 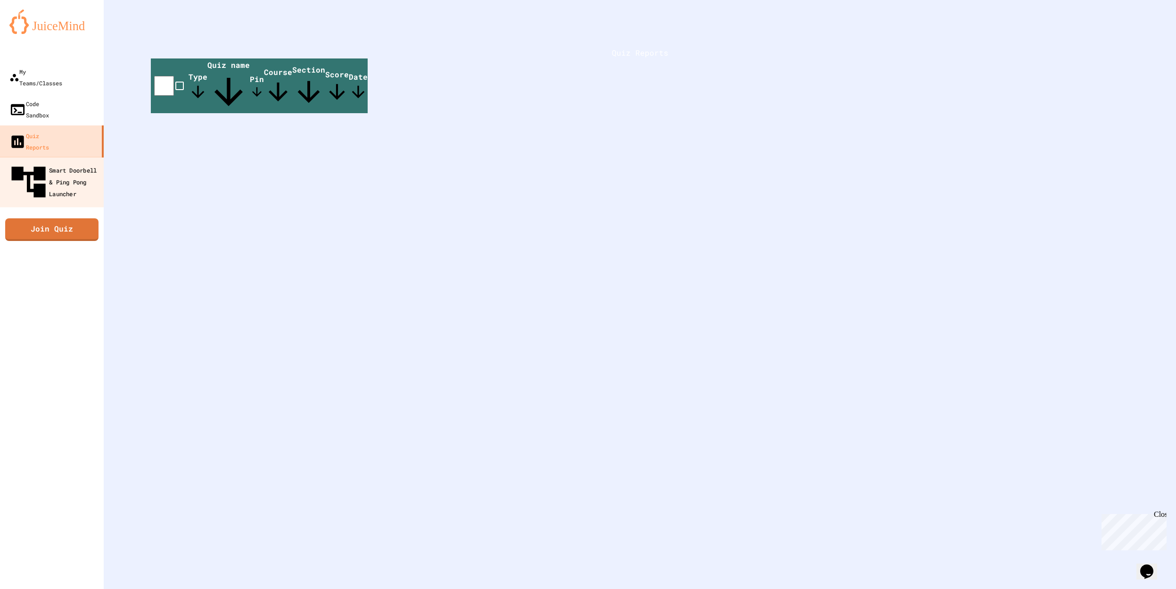 What do you see at coordinates (229, 86) in the screenshot?
I see `span: Quiz name` at bounding box center [229, 86].